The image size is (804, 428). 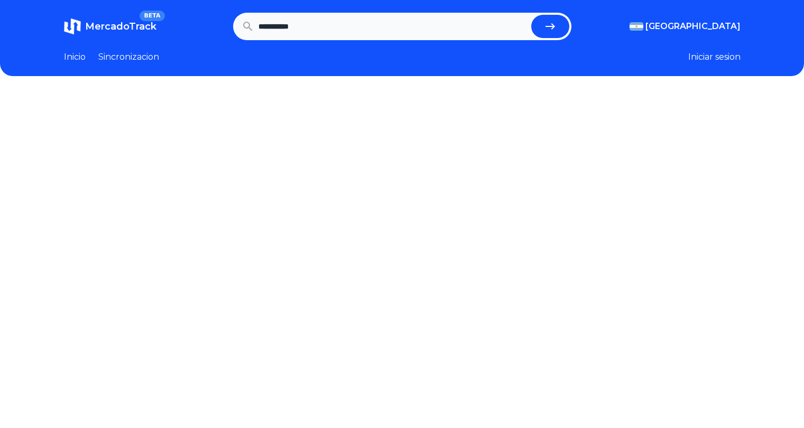 What do you see at coordinates (74, 57) in the screenshot?
I see `a: Inicio` at bounding box center [74, 57].